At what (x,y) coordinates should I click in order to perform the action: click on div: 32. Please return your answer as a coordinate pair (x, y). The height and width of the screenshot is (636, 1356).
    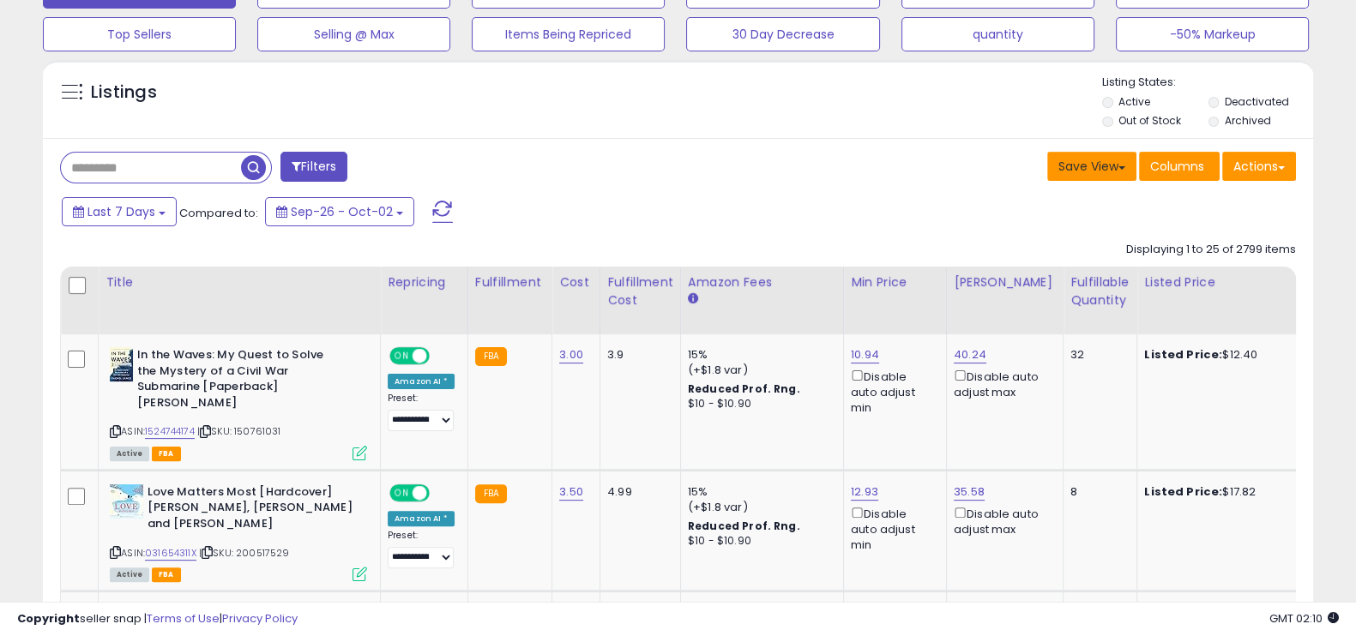
    Looking at the image, I should click on (1097, 355).